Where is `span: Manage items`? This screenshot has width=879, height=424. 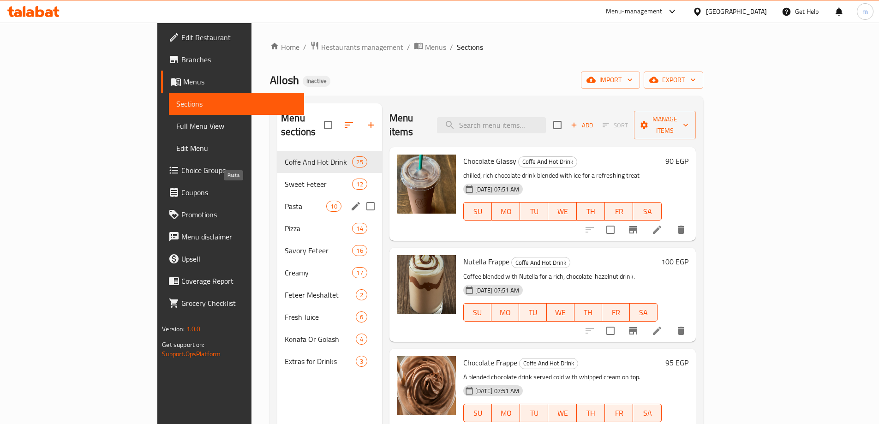 span: Manage items is located at coordinates (665, 125).